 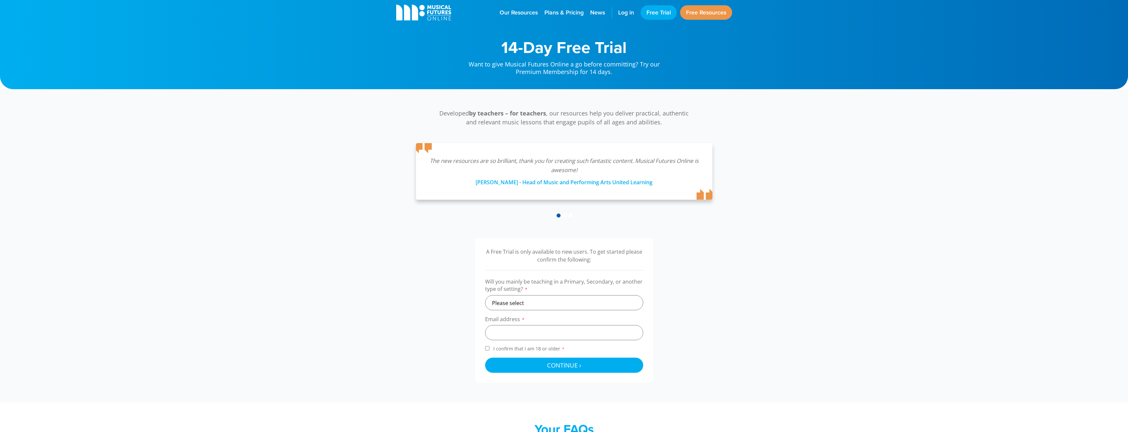 What do you see at coordinates (564, 256) in the screenshot?
I see `p: A Free Trial is only available to new users. To get started please confirm the following:` at bounding box center [564, 256].